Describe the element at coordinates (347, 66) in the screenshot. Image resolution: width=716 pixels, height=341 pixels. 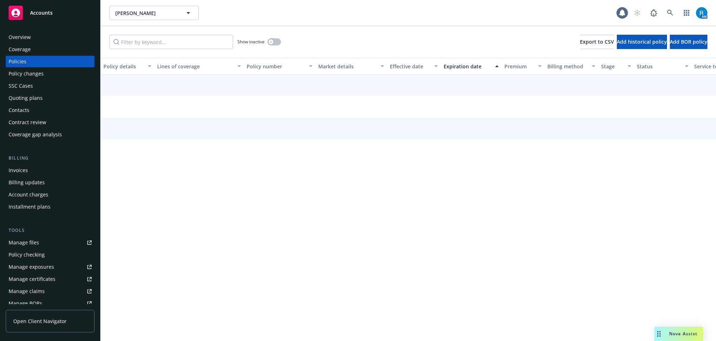
I see `div: Market details` at that location.